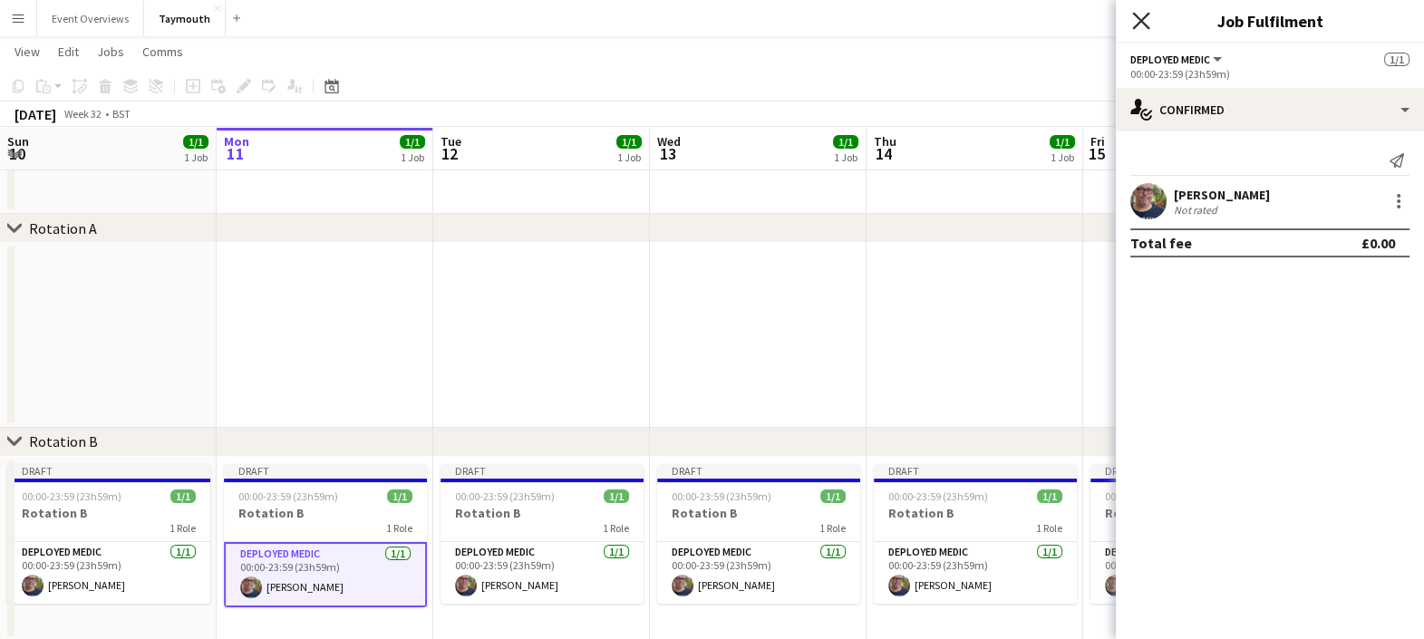  I want to click on span: 14, so click(884, 153).